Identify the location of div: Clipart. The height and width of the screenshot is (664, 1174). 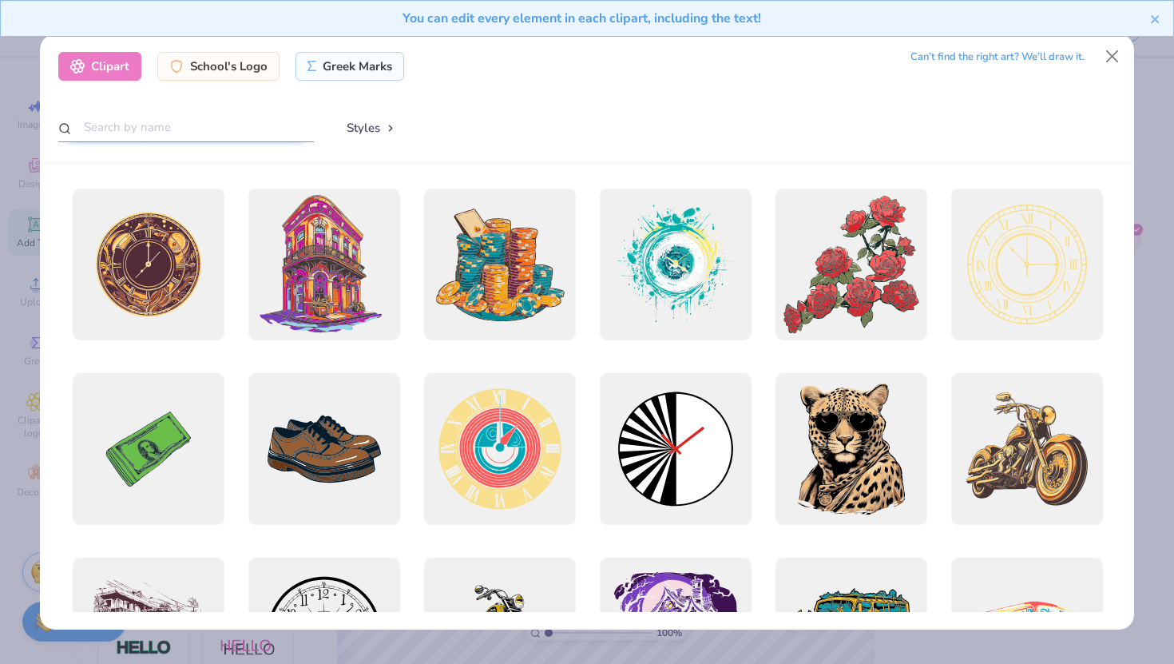
(100, 66).